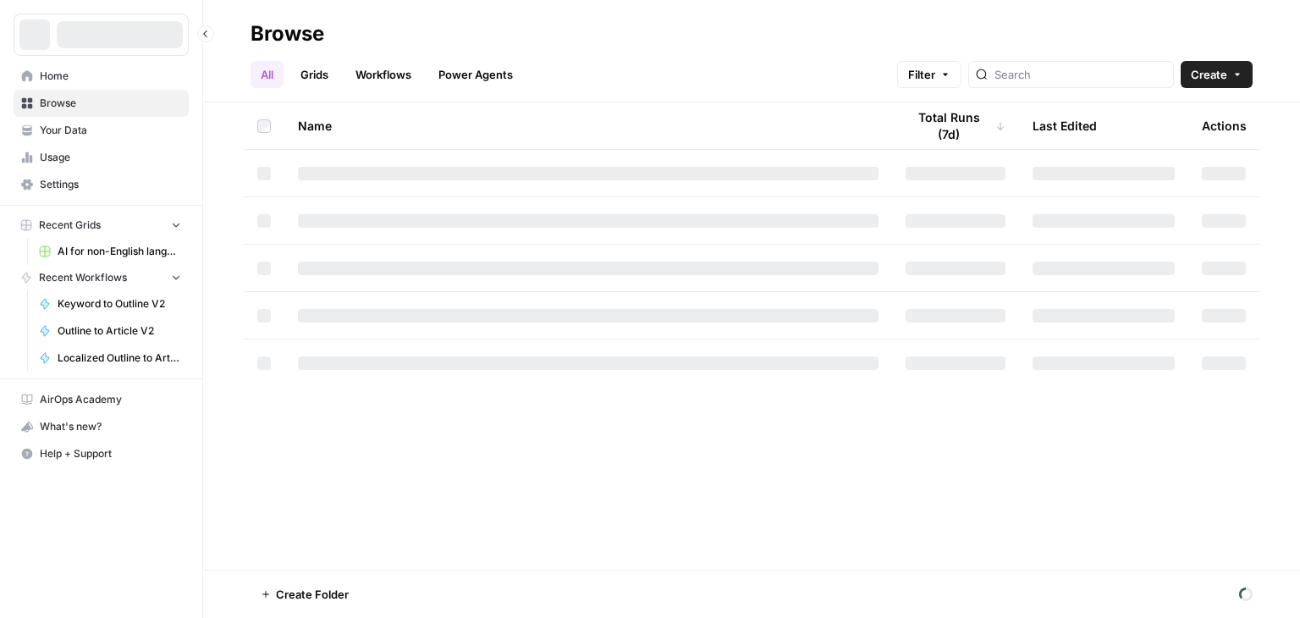 The width and height of the screenshot is (1300, 618). Describe the element at coordinates (956, 125) in the screenshot. I see `div: Total Runs (7d)` at that location.